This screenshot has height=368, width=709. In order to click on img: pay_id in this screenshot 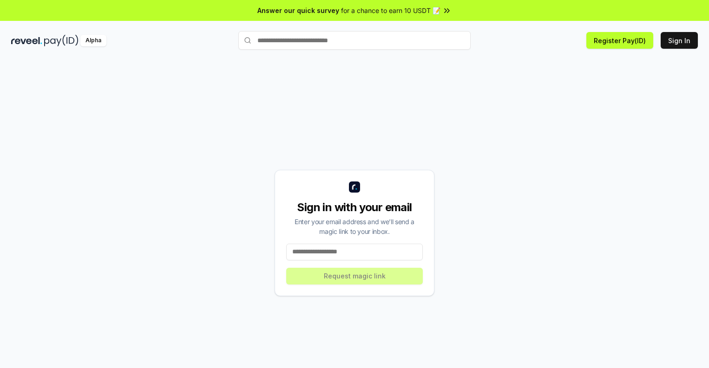, I will do `click(61, 40)`.